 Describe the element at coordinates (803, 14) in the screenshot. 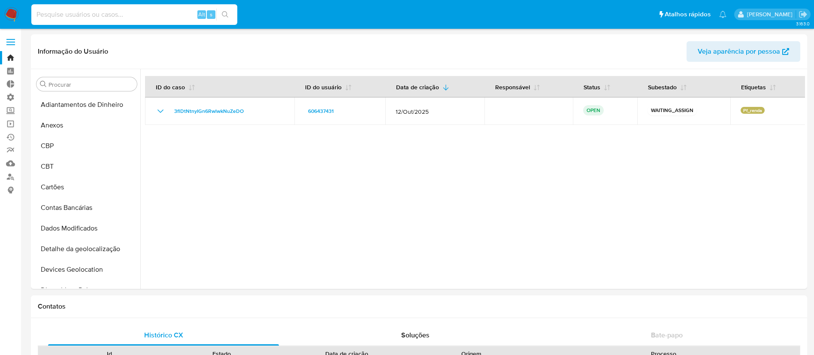

I see `a: Sair` at that location.